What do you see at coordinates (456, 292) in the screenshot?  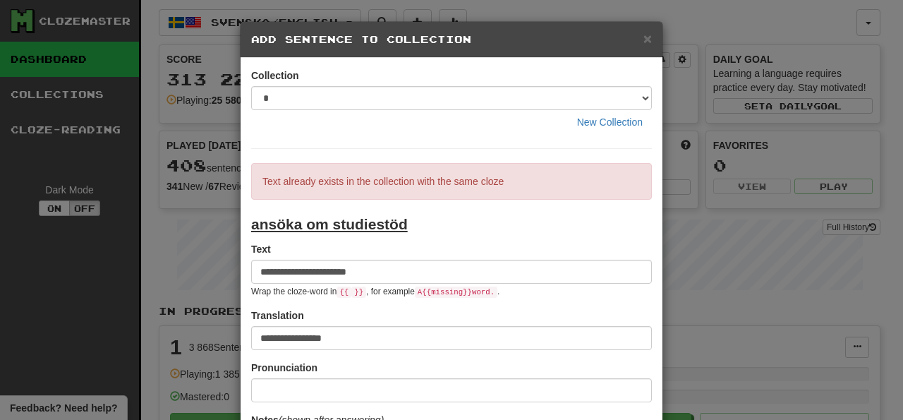 I see `code: A {{ missing }} word.` at bounding box center [456, 292].